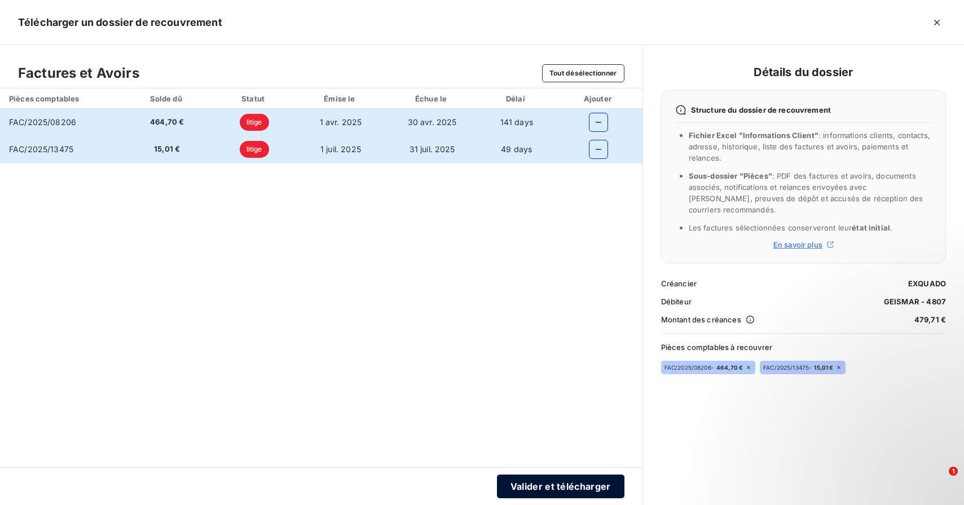  Describe the element at coordinates (761, 110) in the screenshot. I see `span: Structure du dossier de recouvrement` at that location.